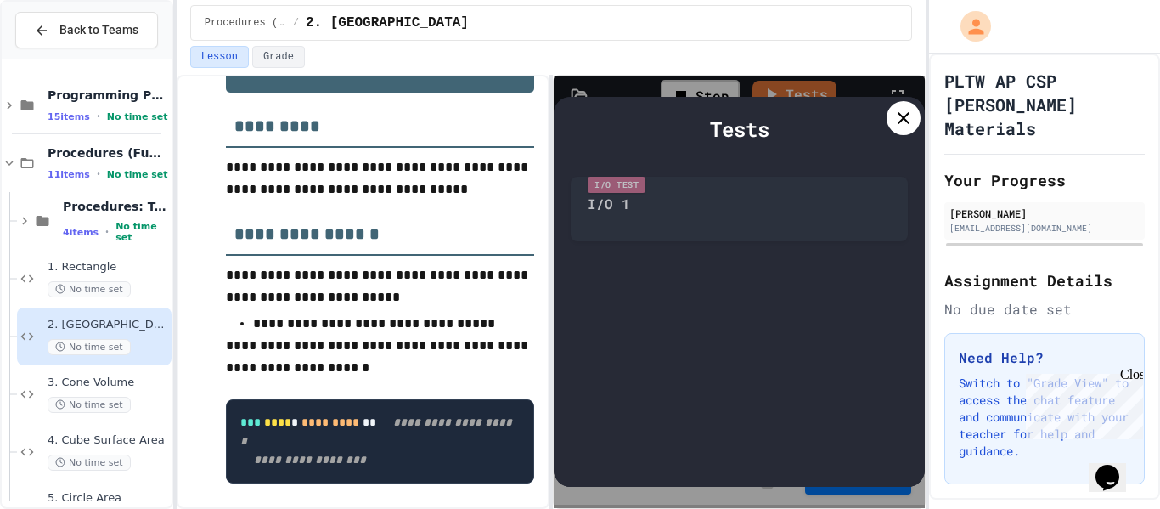  What do you see at coordinates (108, 382) in the screenshot?
I see `span: 3. Cone Volume` at bounding box center [108, 382].